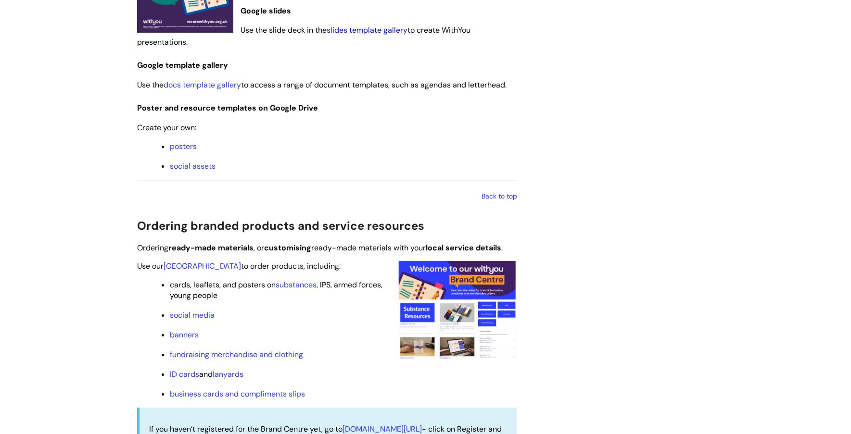 This screenshot has height=434, width=851. I want to click on a: social assets, so click(192, 166).